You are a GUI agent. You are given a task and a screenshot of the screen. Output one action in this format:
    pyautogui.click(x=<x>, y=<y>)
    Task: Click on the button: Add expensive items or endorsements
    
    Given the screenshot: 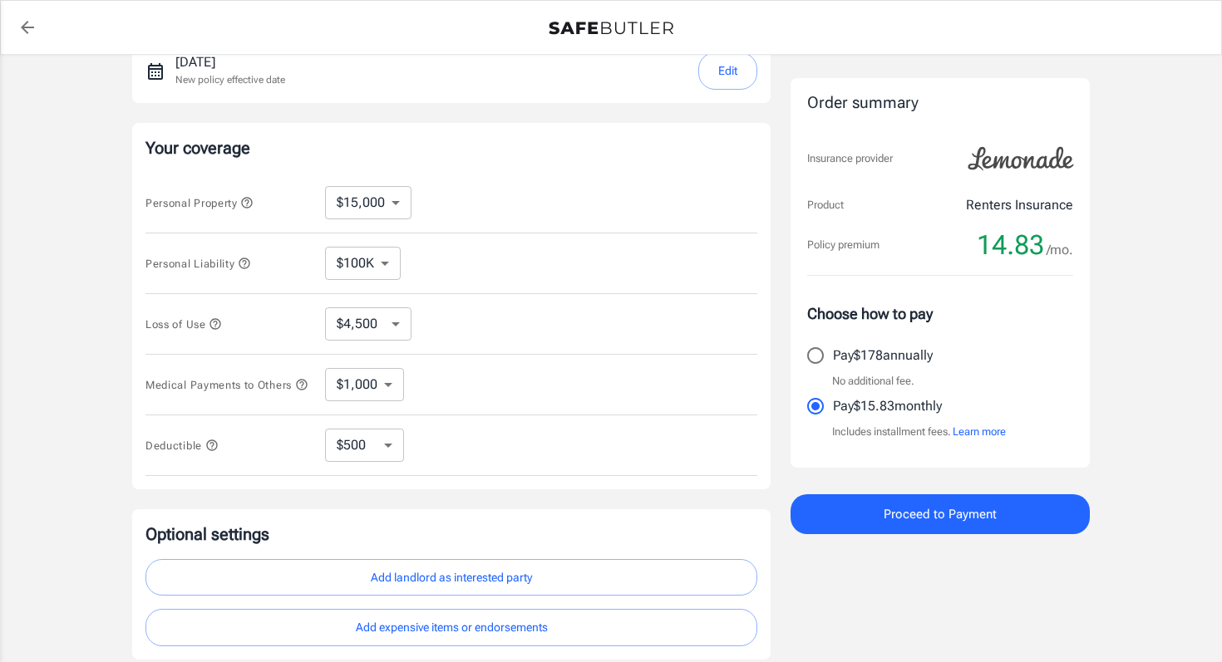 What is the action you would take?
    pyautogui.click(x=451, y=627)
    